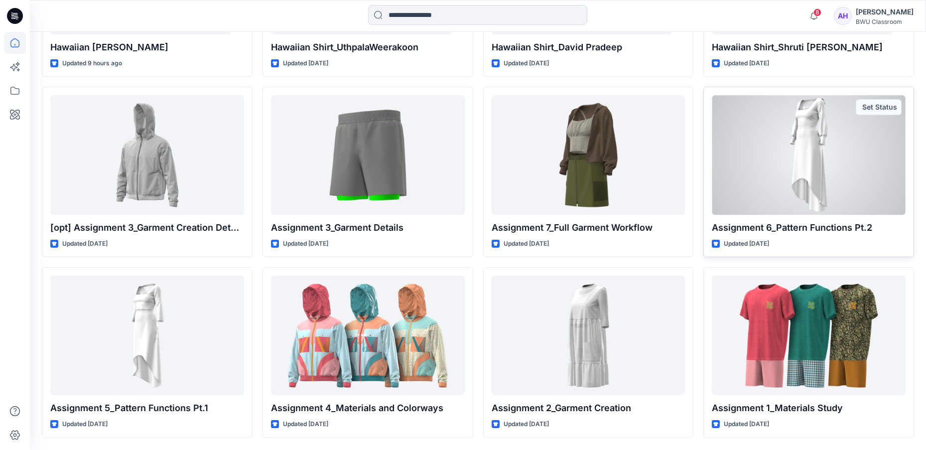 This screenshot has height=450, width=926. What do you see at coordinates (147, 408) in the screenshot?
I see `p: Assignment 5_Pattern Functions Pt.1` at bounding box center [147, 408].